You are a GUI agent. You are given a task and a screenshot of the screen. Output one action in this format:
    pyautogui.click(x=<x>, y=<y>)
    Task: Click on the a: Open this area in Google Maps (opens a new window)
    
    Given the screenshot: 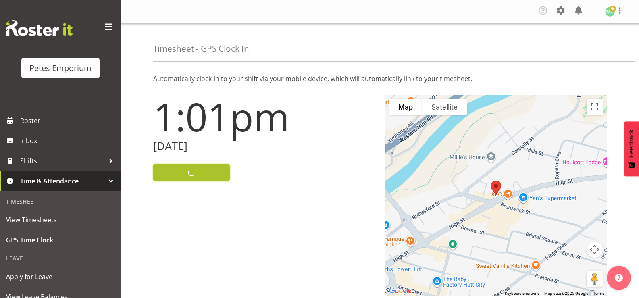 What is the action you would take?
    pyautogui.click(x=400, y=291)
    